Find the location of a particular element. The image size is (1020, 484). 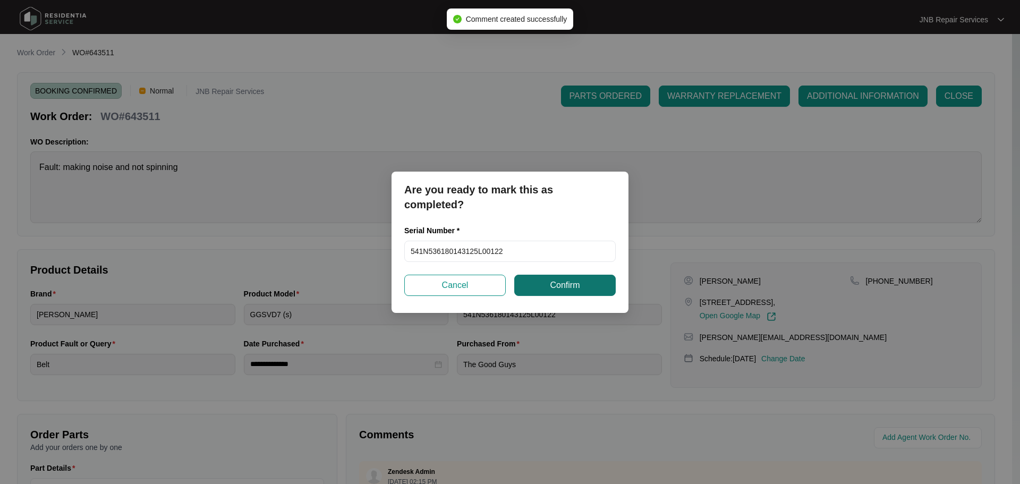

p: Are you ready to mark this as is located at coordinates (510, 190).